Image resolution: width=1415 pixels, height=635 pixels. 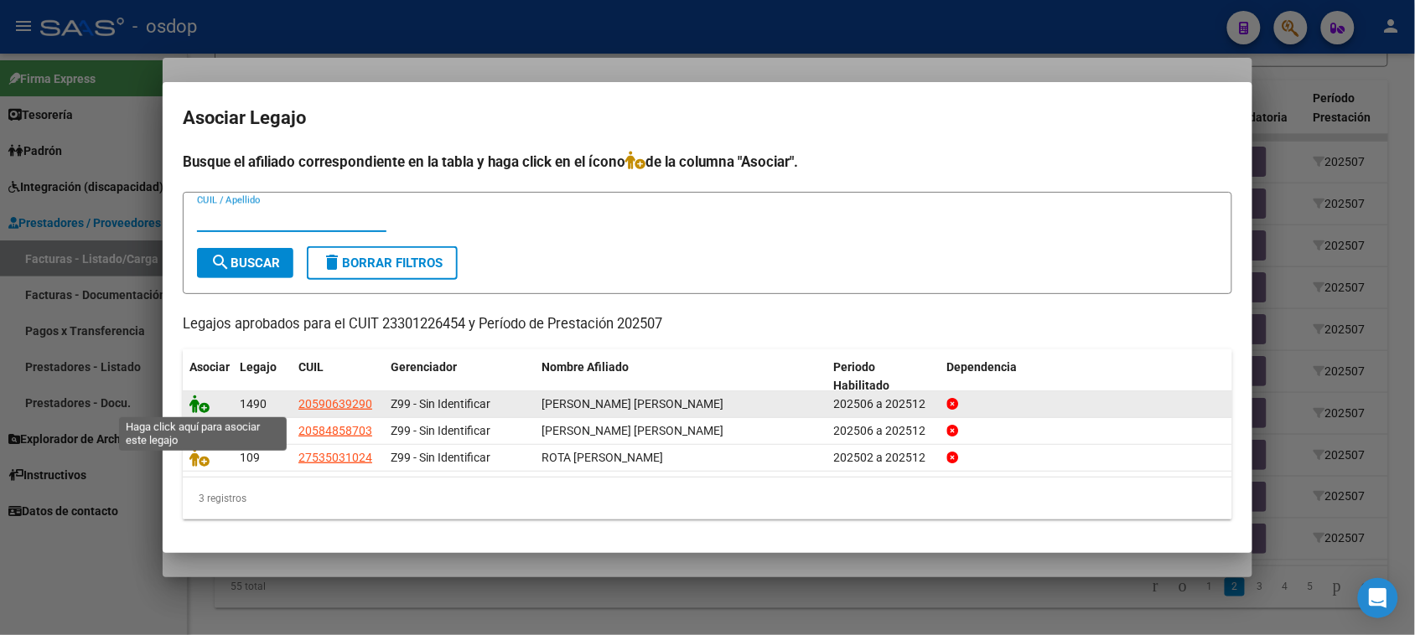 I want to click on datatable-header-cell: Periodo Habilitado, so click(x=884, y=377).